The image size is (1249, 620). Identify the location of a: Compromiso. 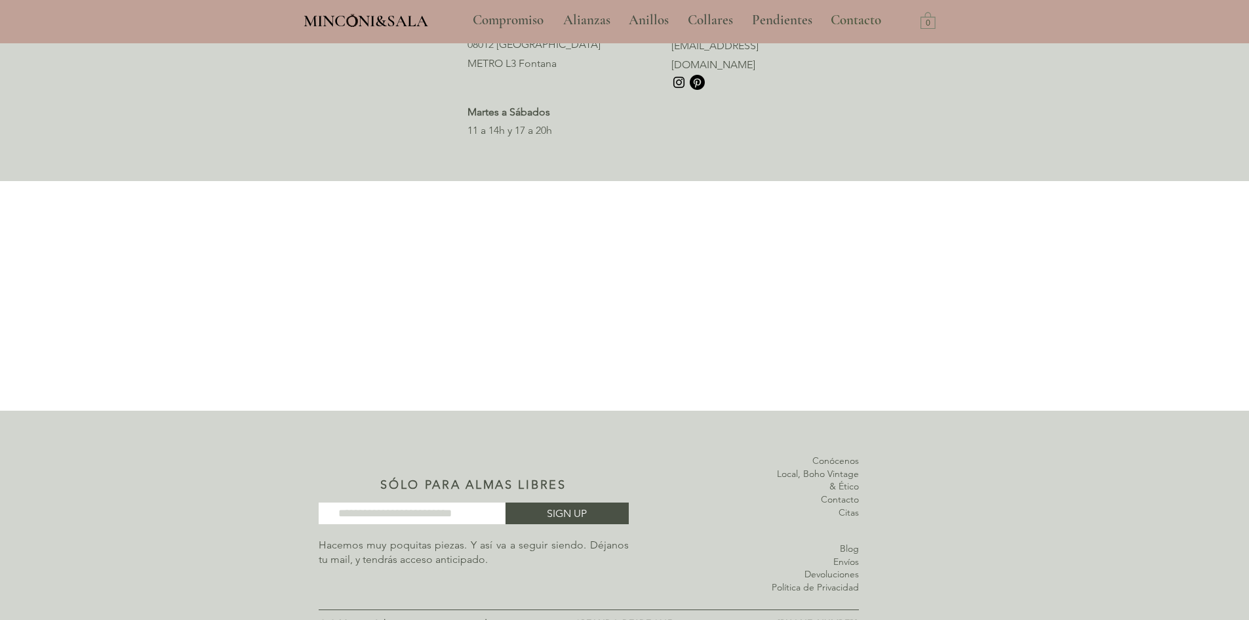
(508, 20).